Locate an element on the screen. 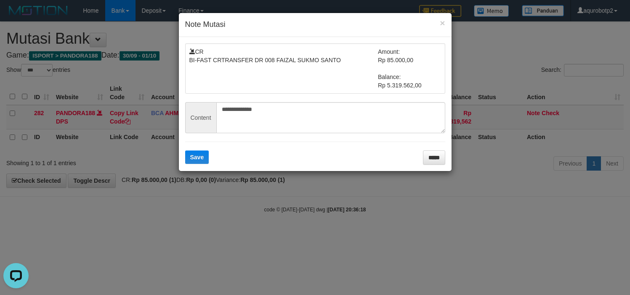 This screenshot has height=295, width=630. td: CR BI-FAST CRTRANSFER DR 008 FAIZAL SUKMO SANTO is located at coordinates (284, 69).